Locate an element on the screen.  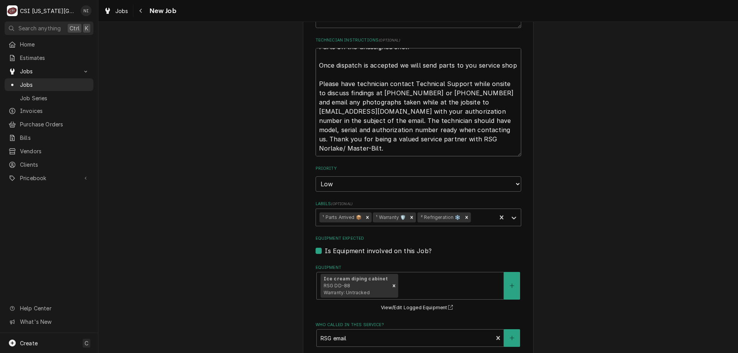
label: Who called in this service? is located at coordinates (418, 325).